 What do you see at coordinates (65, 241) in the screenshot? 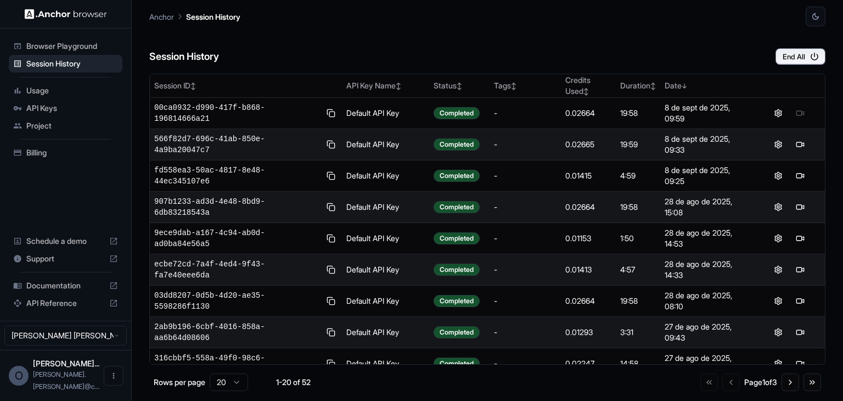
I see `span: Schedule a demo` at bounding box center [65, 241].